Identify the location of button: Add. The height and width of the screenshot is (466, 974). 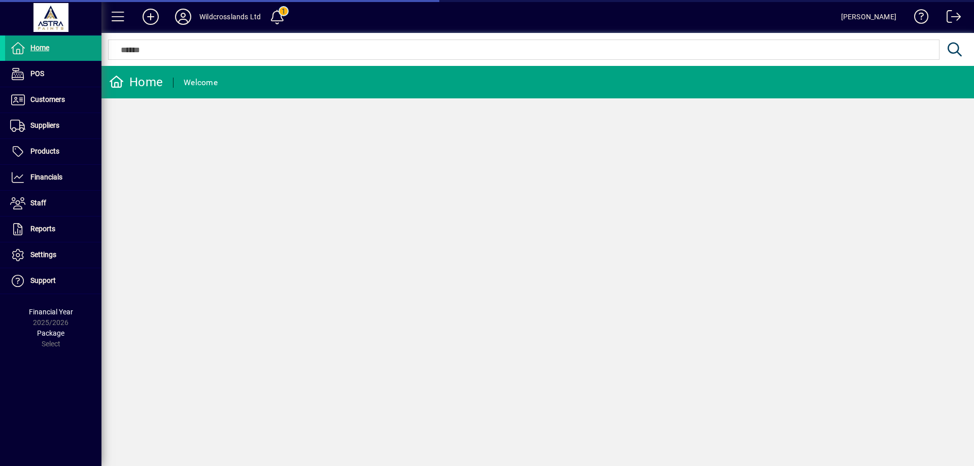
(151, 17).